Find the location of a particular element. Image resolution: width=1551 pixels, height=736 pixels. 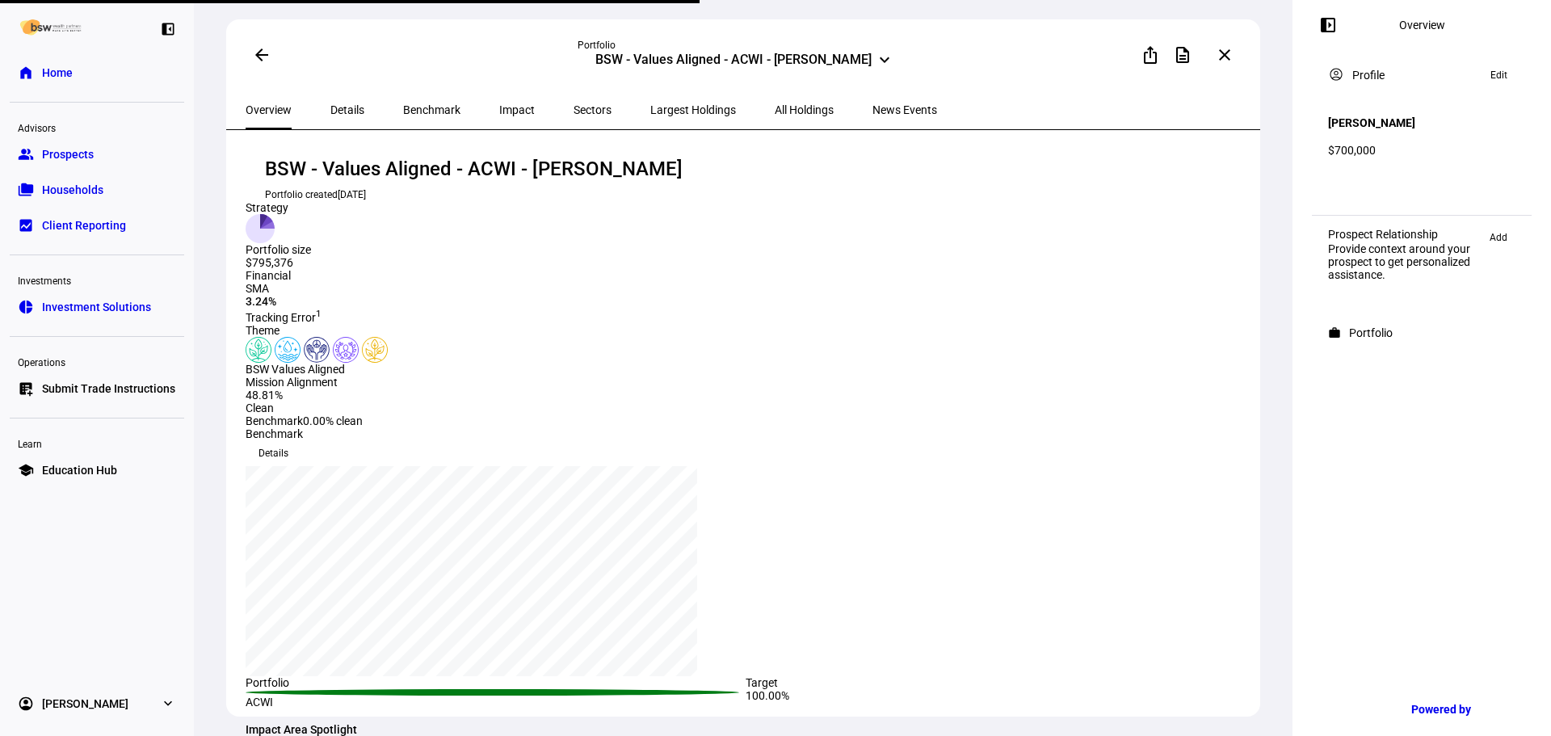

span: All Holdings is located at coordinates (804, 110).